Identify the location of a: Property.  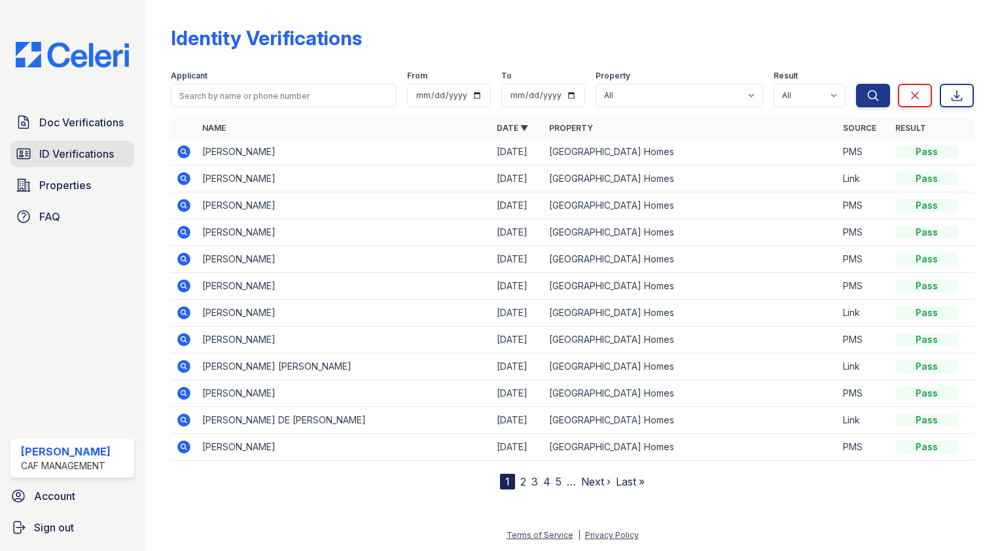
(571, 128).